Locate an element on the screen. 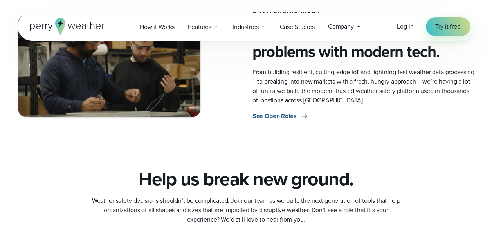 The width and height of the screenshot is (492, 233). span: Case Studies is located at coordinates (297, 27).